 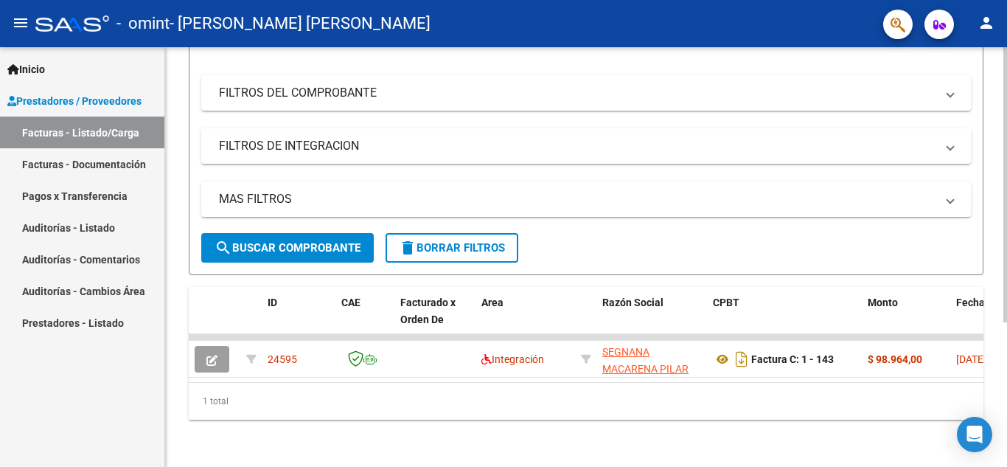 I want to click on datatable-header-cell: Facturado x Orden De, so click(x=435, y=319).